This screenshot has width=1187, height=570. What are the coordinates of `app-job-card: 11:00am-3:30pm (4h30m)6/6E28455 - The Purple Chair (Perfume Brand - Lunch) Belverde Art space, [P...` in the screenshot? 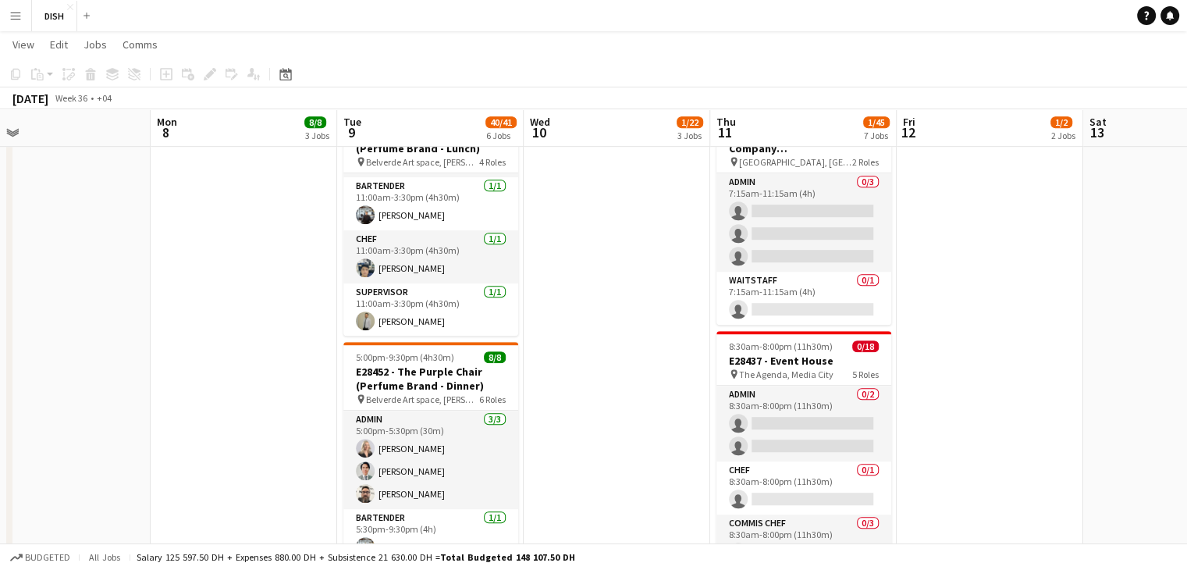 It's located at (431, 220).